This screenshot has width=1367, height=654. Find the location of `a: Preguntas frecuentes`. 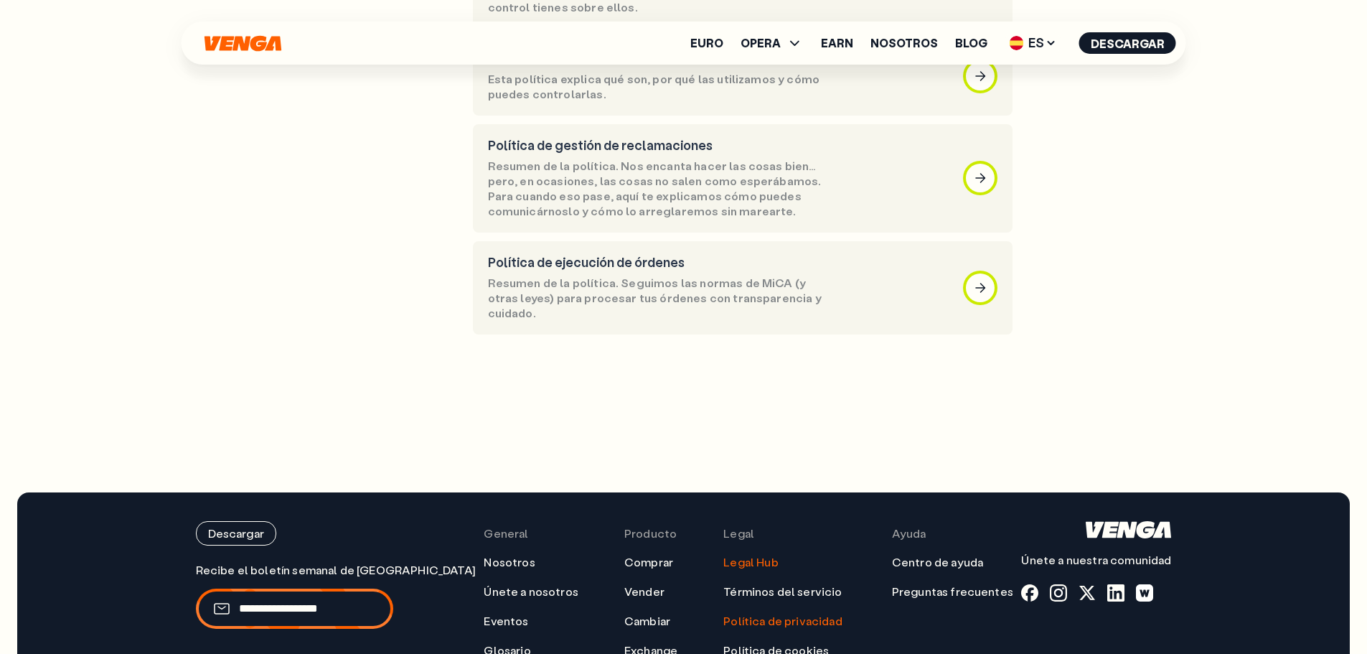

a: Preguntas frecuentes is located at coordinates (952, 591).